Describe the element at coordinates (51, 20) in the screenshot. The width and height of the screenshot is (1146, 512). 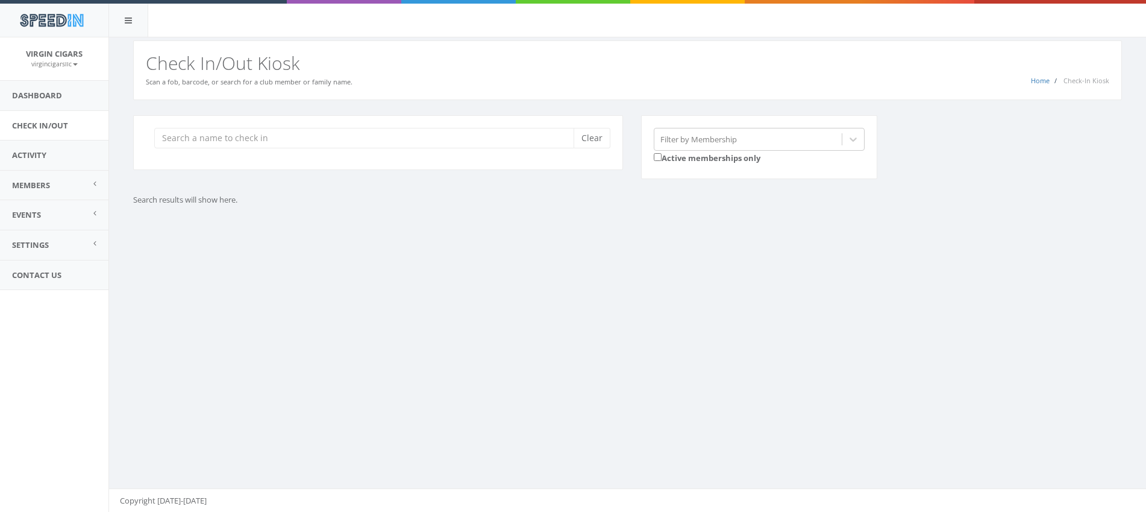
I see `img: speedin_logo.png` at that location.